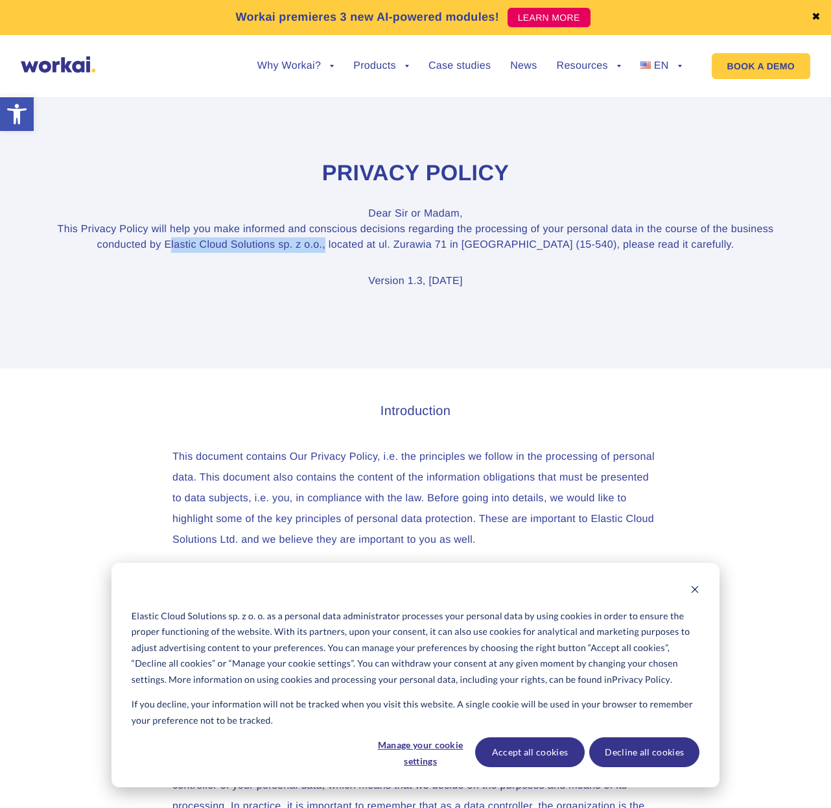 This screenshot has width=831, height=808. Describe the element at coordinates (416, 675) in the screenshot. I see `div: Cookie banner` at that location.